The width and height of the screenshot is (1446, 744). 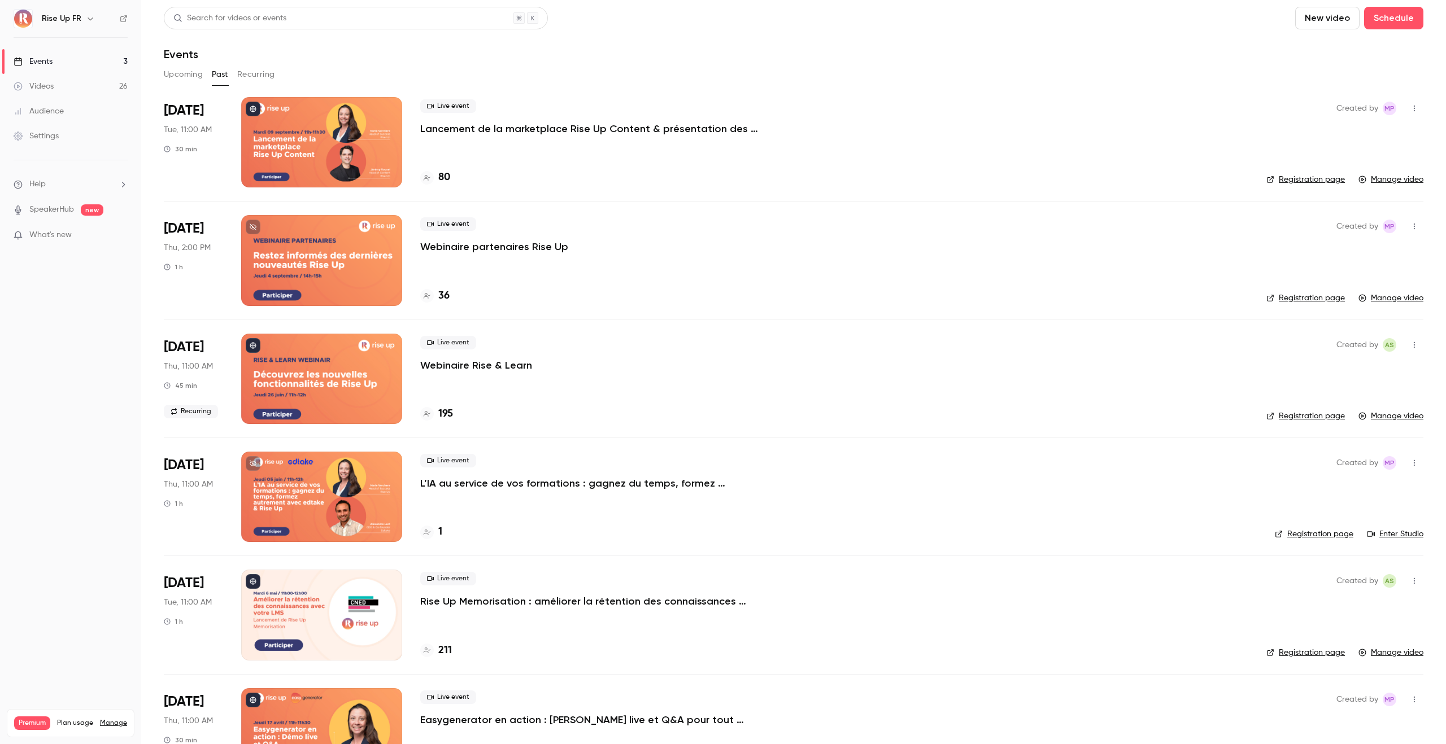 I want to click on h4: 36, so click(x=444, y=296).